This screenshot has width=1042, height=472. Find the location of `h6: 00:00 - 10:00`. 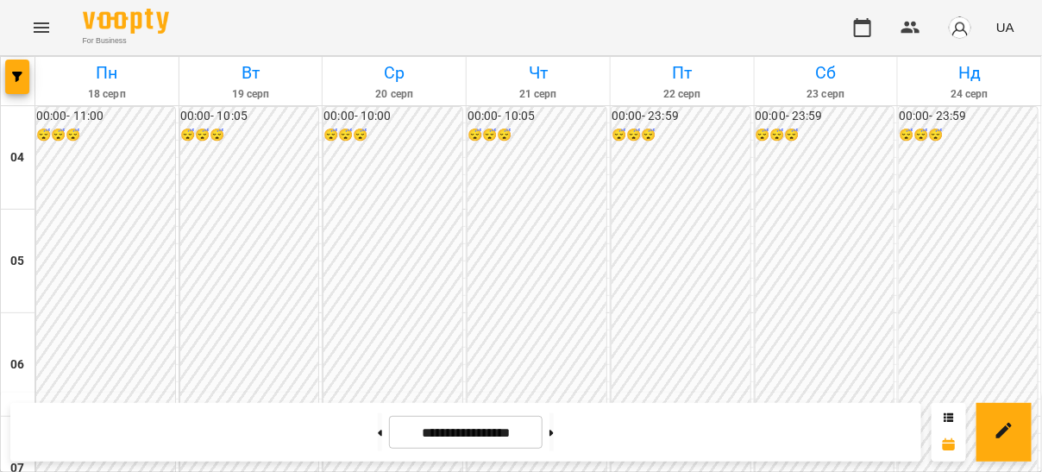

h6: 00:00 - 10:00 is located at coordinates (392, 116).